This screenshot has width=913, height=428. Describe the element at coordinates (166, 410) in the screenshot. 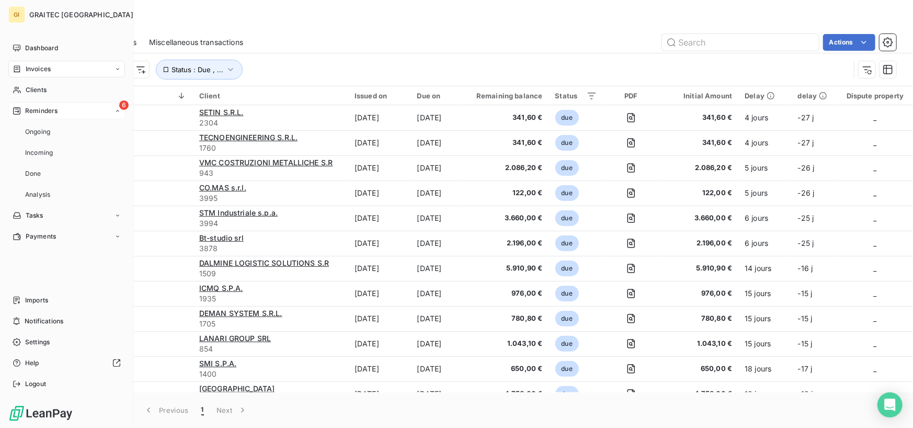

I see `button: Previous` at that location.